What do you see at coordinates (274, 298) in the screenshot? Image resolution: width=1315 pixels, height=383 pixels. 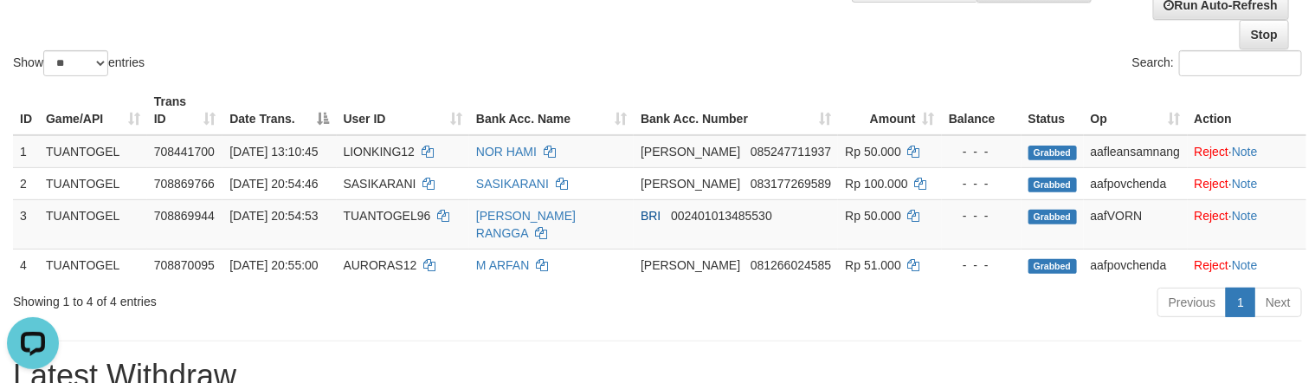 I see `div: Showing 1 to 4 of 4 entries` at bounding box center [274, 298].